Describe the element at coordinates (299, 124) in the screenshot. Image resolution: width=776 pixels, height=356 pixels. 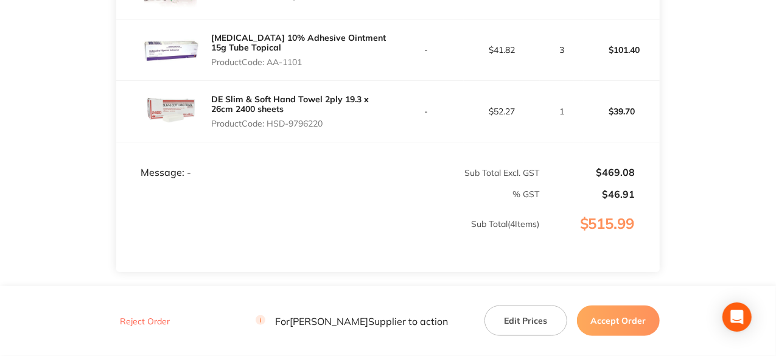
I see `p: Product Code: HSD-9796220` at that location.